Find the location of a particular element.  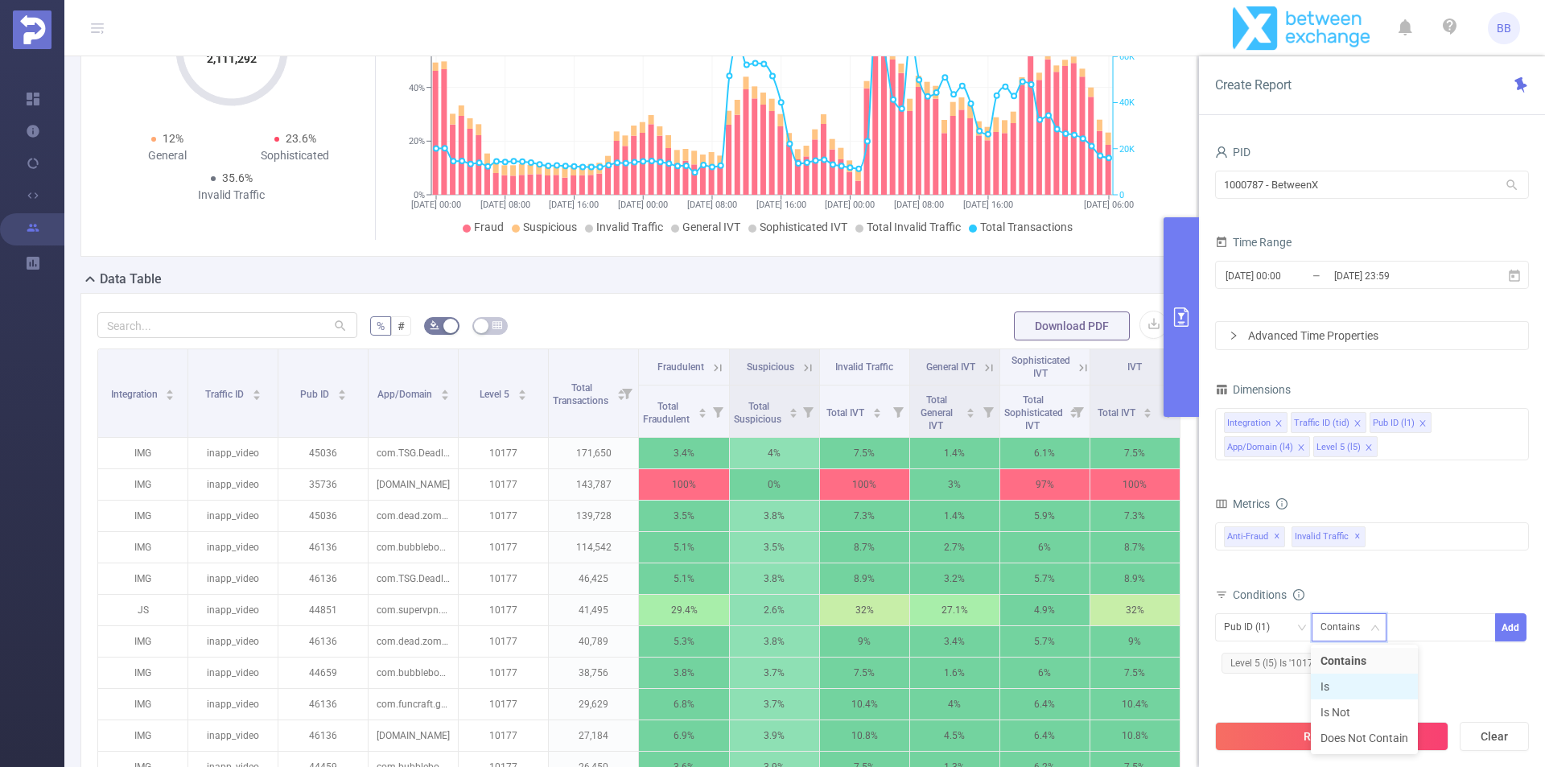

p: 0% is located at coordinates (774, 485).